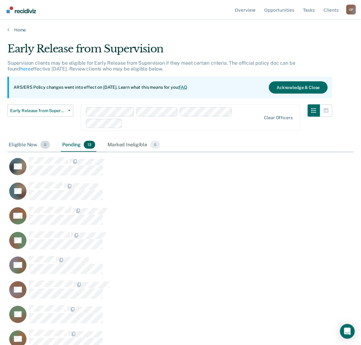 The image size is (361, 345). What do you see at coordinates (40, 111) in the screenshot?
I see `button: Early Release from Supervision` at bounding box center [40, 111].